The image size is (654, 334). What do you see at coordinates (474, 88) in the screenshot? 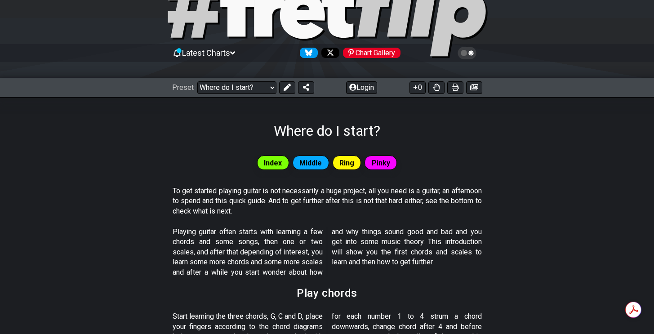
I see `button: Create image` at bounding box center [474, 88].